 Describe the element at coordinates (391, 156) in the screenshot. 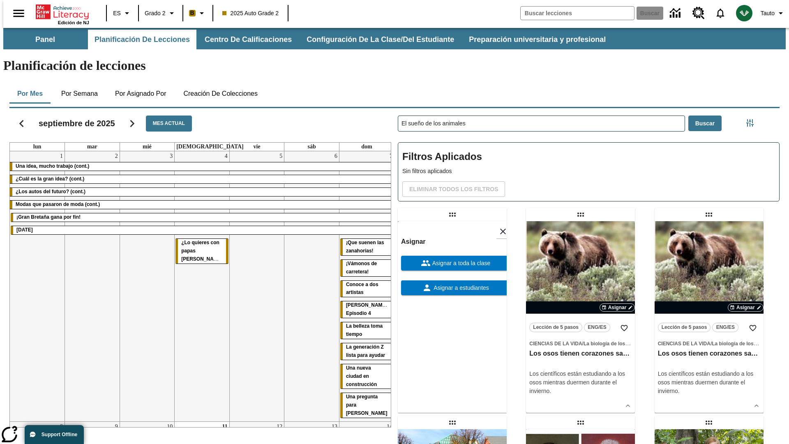

I see `a: 7 de septiembre de 2025` at that location.